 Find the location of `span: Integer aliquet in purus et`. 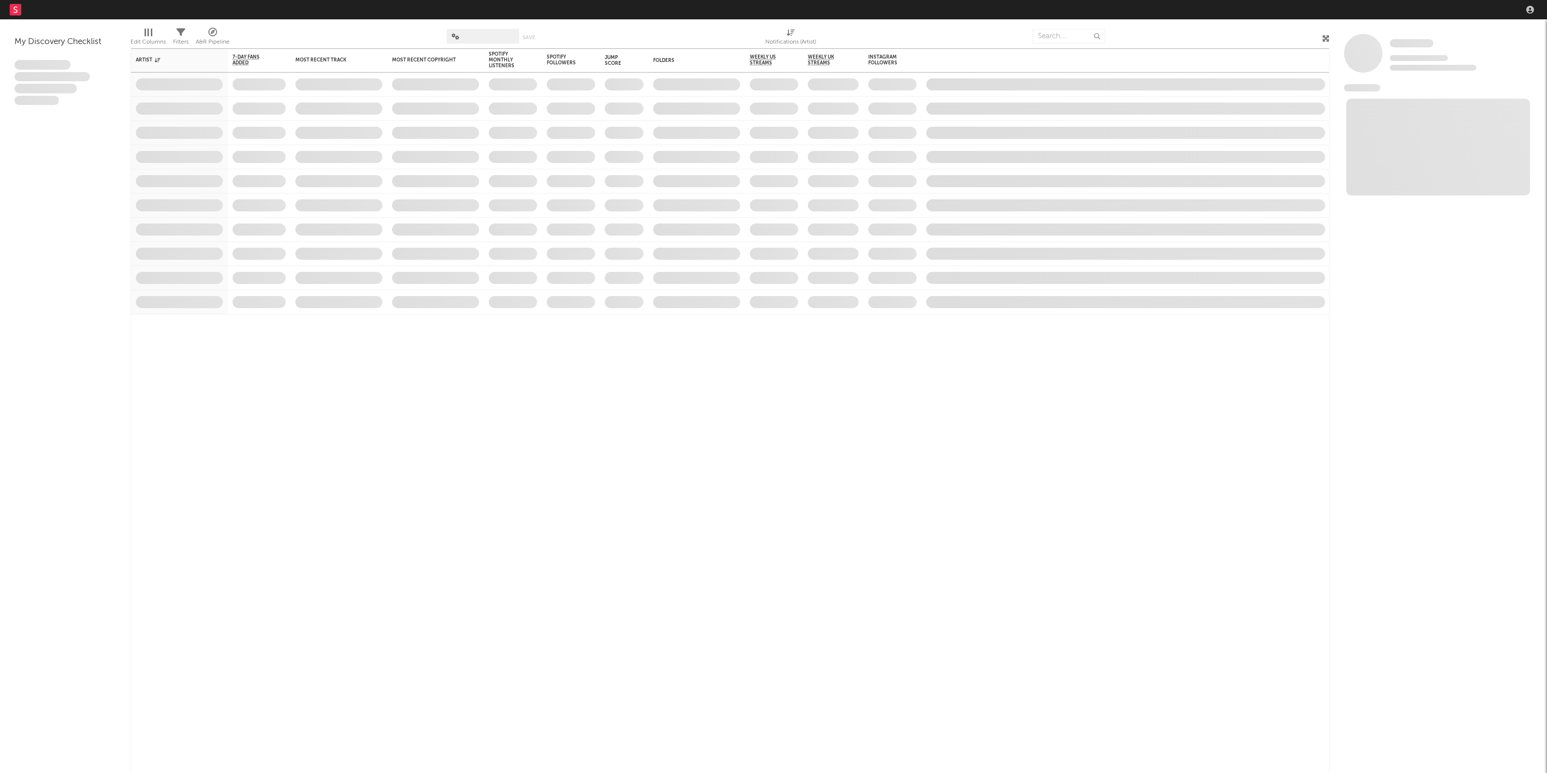

span: Integer aliquet in purus et is located at coordinates (52, 77).